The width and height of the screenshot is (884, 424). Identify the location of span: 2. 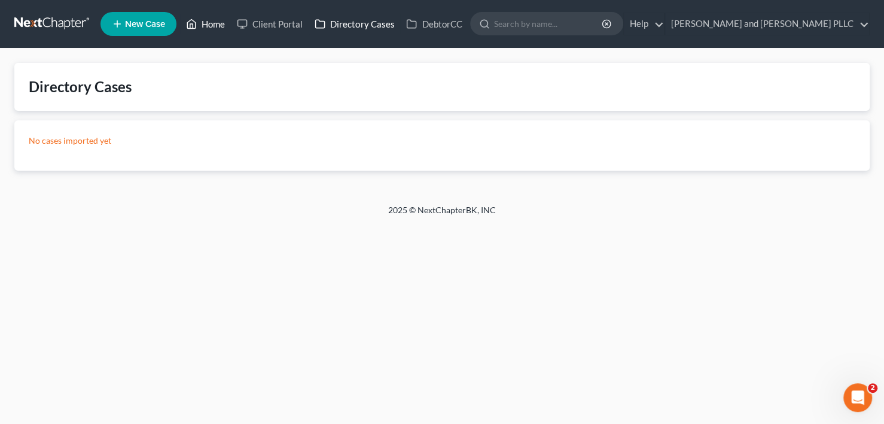
(873, 388).